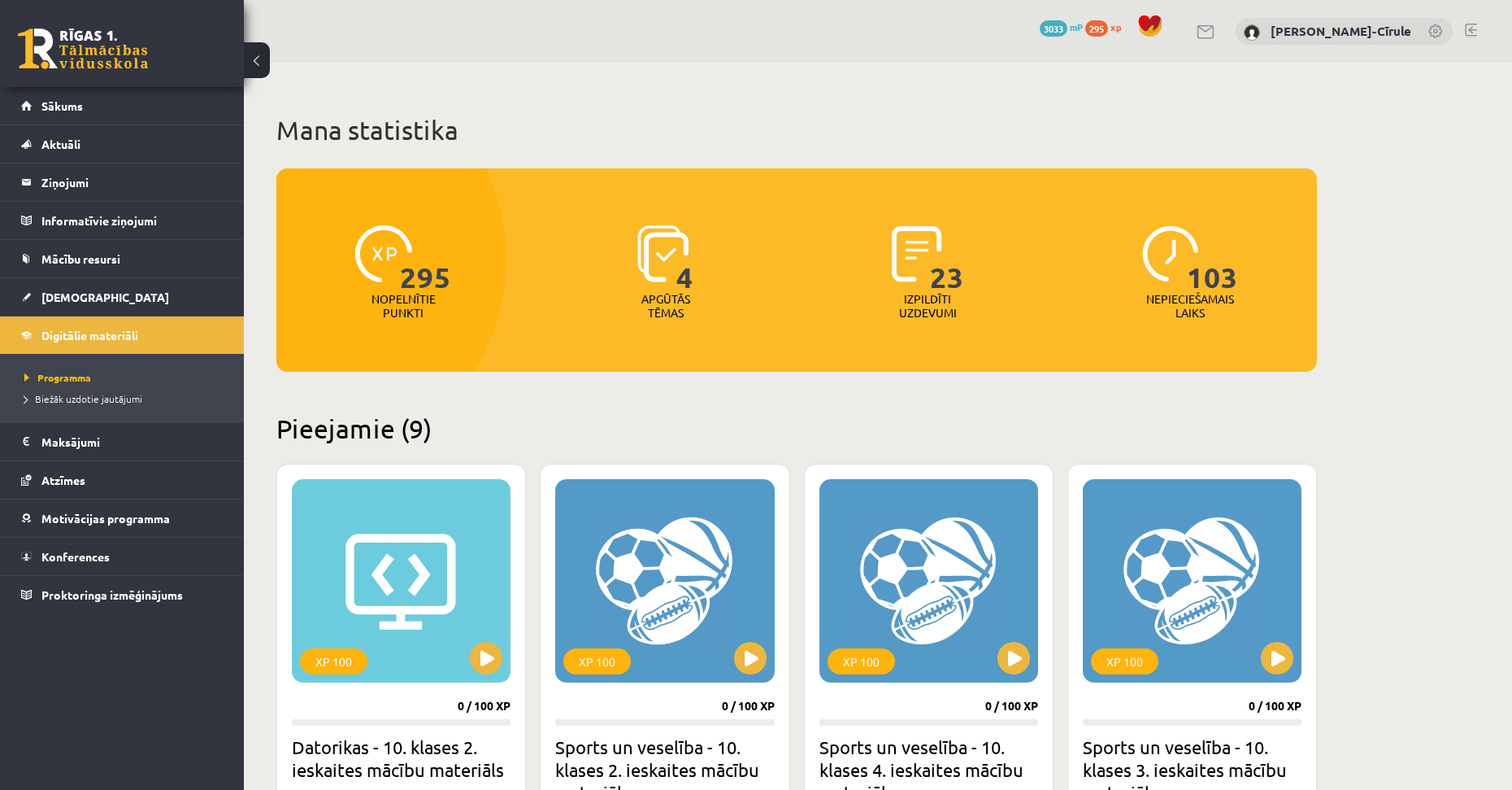 Image resolution: width=1512 pixels, height=790 pixels. Describe the element at coordinates (928, 306) in the screenshot. I see `p: Izpildīti uzdevumi` at that location.